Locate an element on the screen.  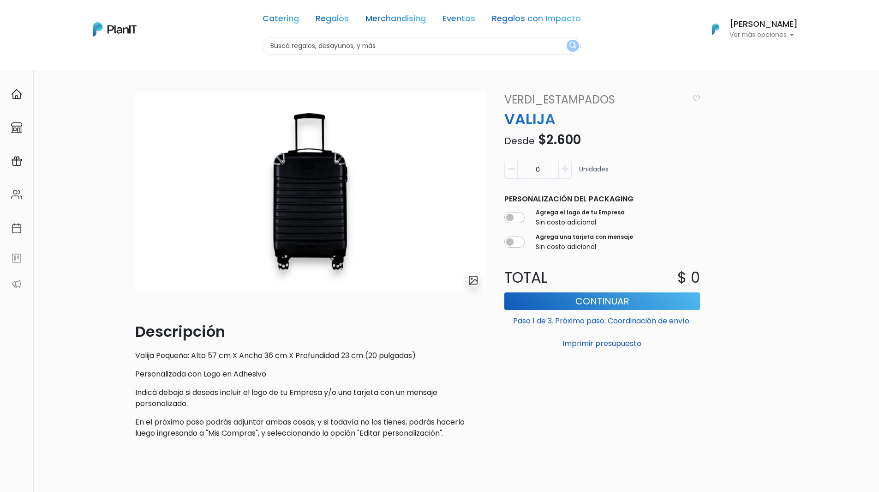
input: Buscá regalos, desayunos, y más is located at coordinates (422, 46).